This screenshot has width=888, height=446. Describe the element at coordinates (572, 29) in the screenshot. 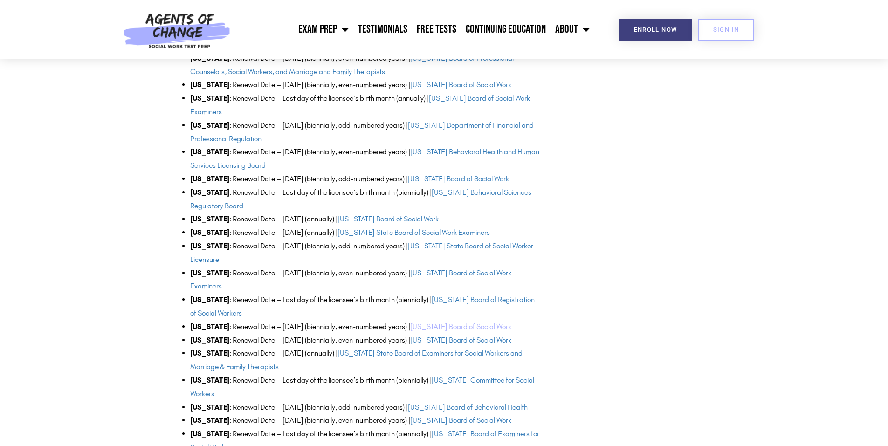

I see `a: About` at that location.